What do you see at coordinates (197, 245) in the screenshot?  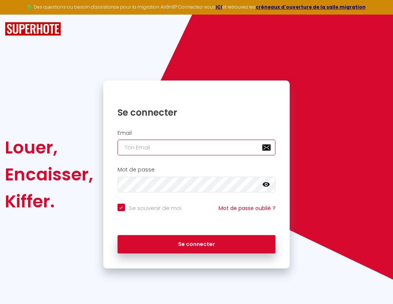 I see `button: Se connecter` at bounding box center [197, 245].